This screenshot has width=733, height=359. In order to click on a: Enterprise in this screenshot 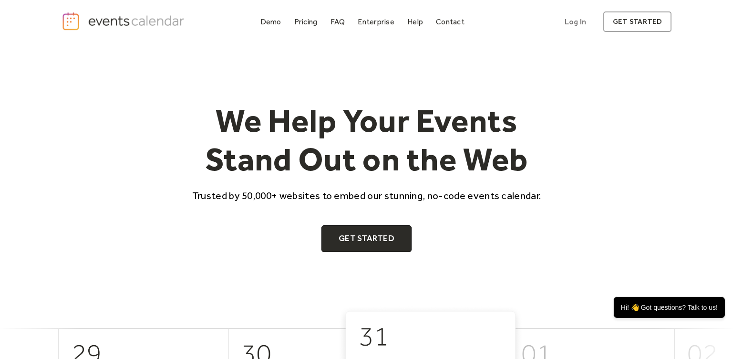, I will do `click(376, 21)`.